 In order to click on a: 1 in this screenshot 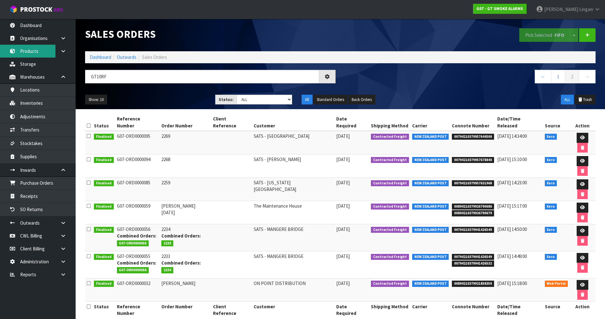, I will do `click(558, 77)`.